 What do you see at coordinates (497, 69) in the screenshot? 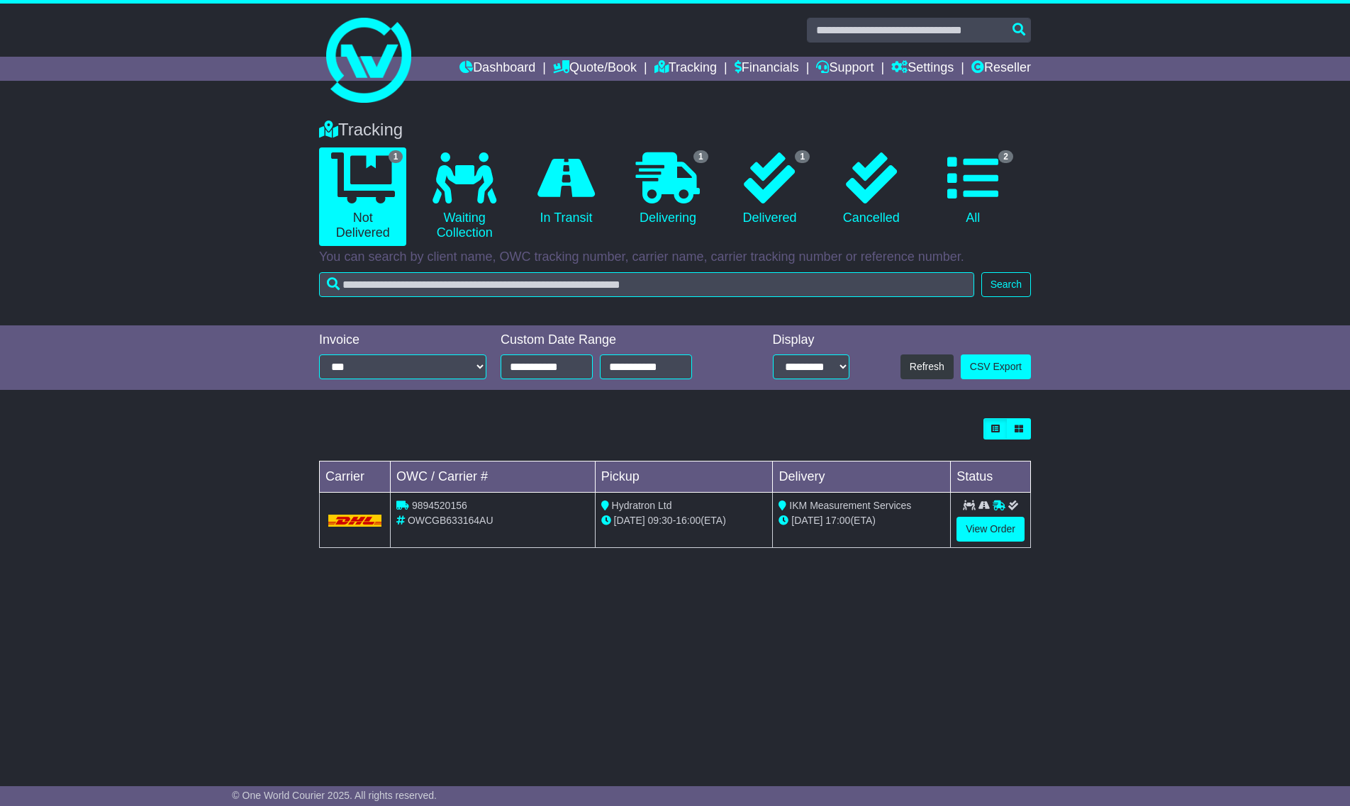
I see `a: Dashboard` at bounding box center [497, 69].